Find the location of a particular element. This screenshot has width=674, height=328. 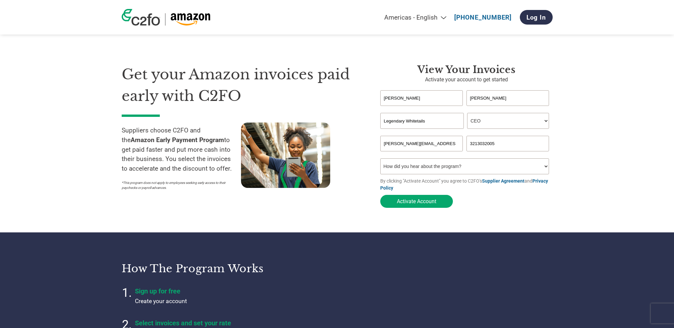

h3: View Your Invoices is located at coordinates (466, 70).